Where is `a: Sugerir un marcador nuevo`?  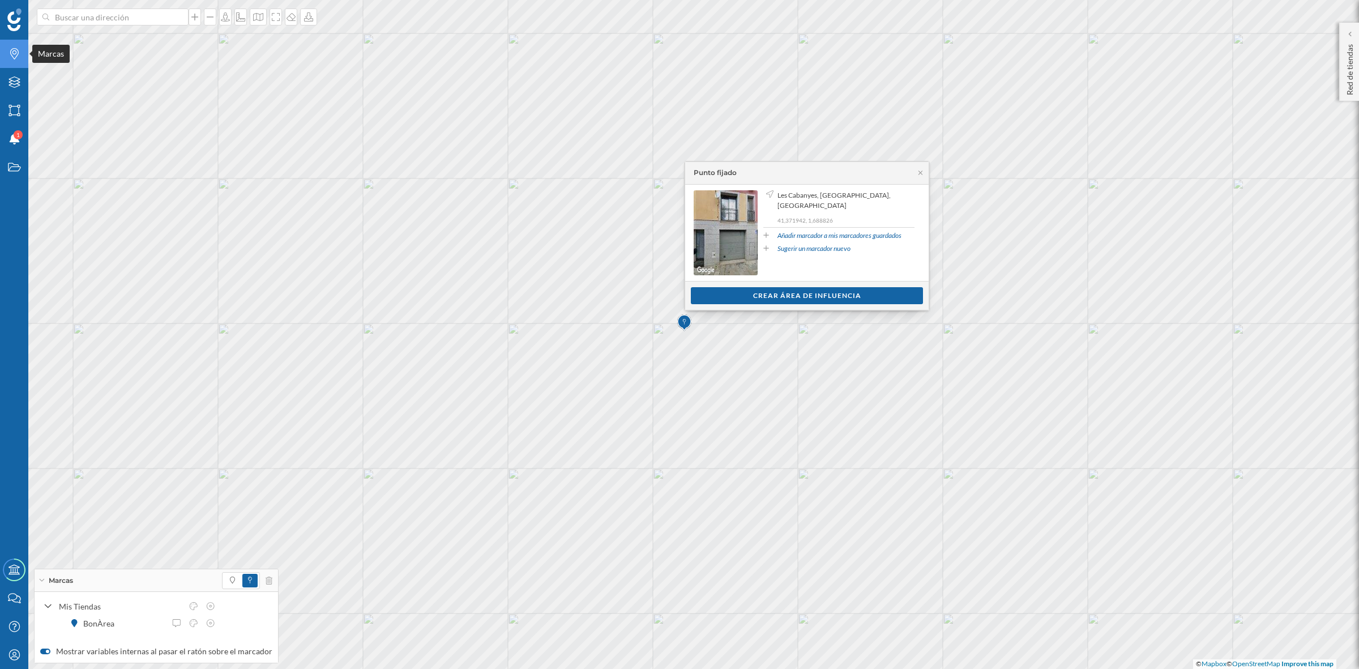 a: Sugerir un marcador nuevo is located at coordinates (814, 249).